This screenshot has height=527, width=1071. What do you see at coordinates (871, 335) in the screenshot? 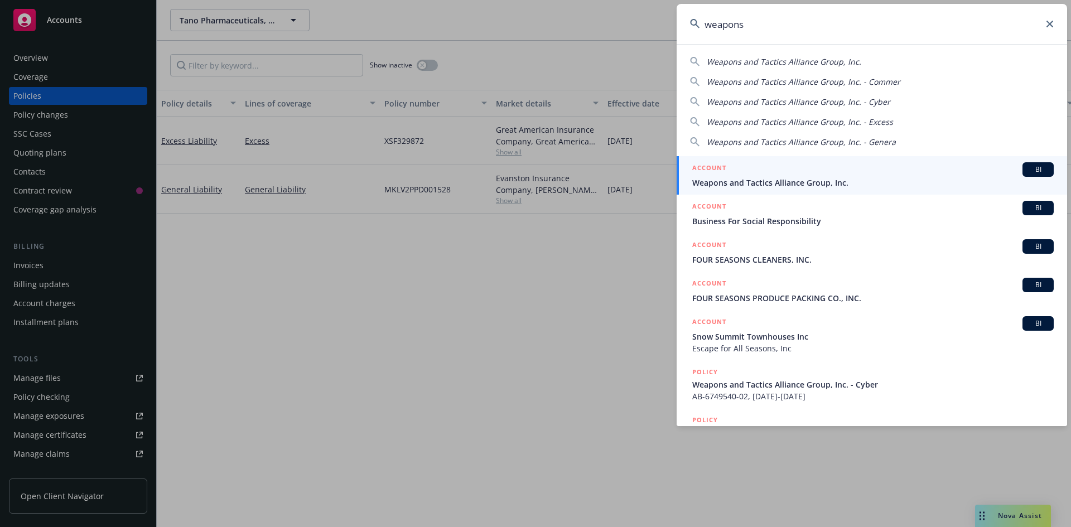
I see `a: ACCOUNTBISnow Summit Townhouses IncEscape for All Seasons, Inc` at bounding box center [871, 335].